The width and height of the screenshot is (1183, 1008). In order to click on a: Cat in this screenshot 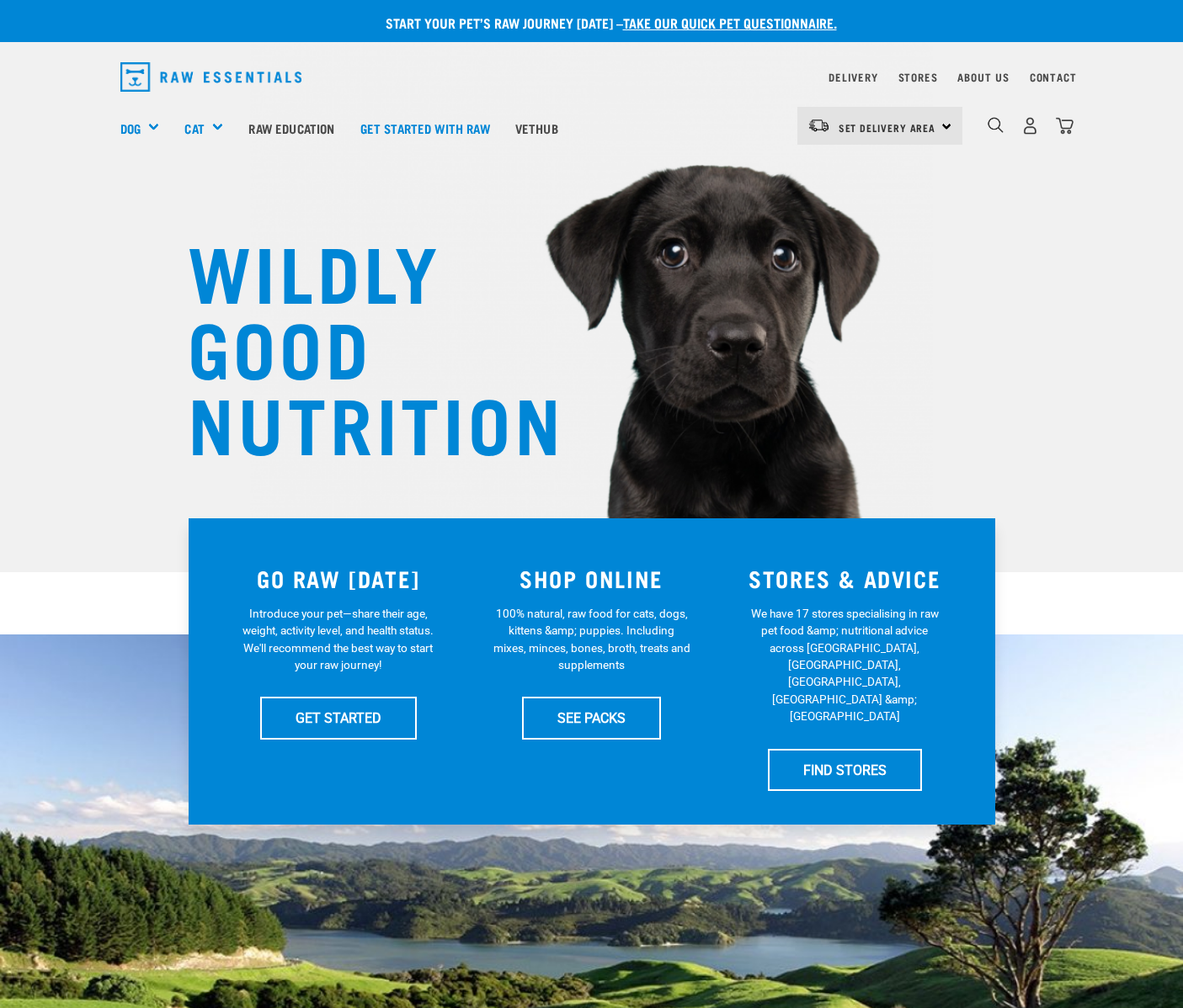, I will do `click(194, 128)`.